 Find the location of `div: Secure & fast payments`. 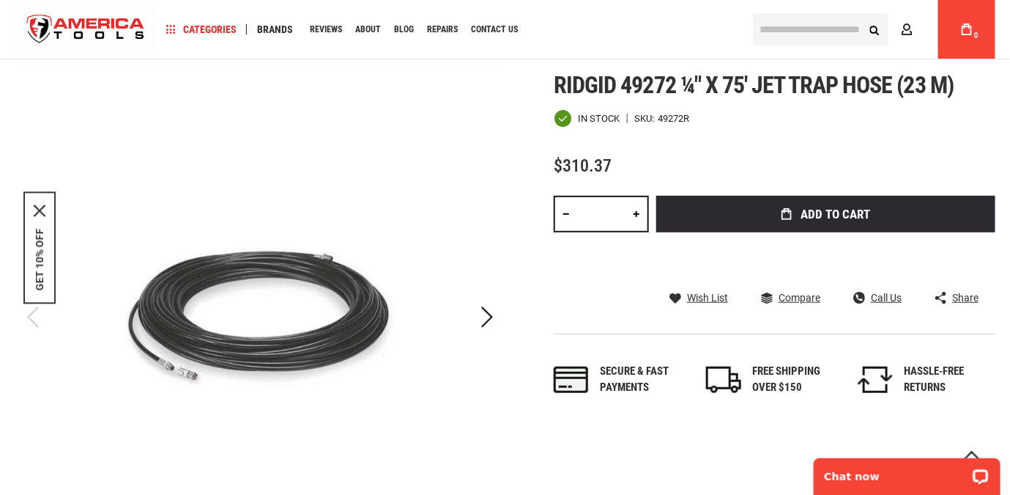

div: Secure & fast payments is located at coordinates (645, 379).